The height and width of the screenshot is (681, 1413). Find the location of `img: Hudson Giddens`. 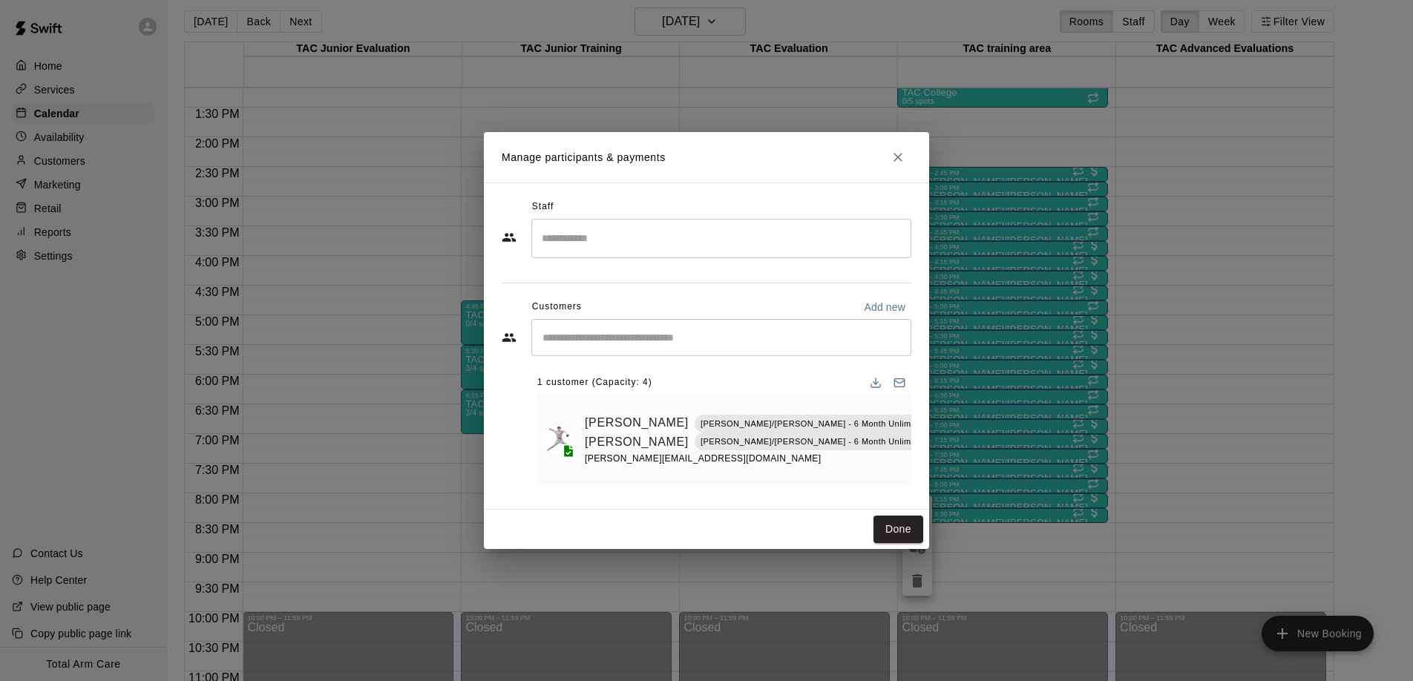

img: Hudson Giddens is located at coordinates (558, 440).